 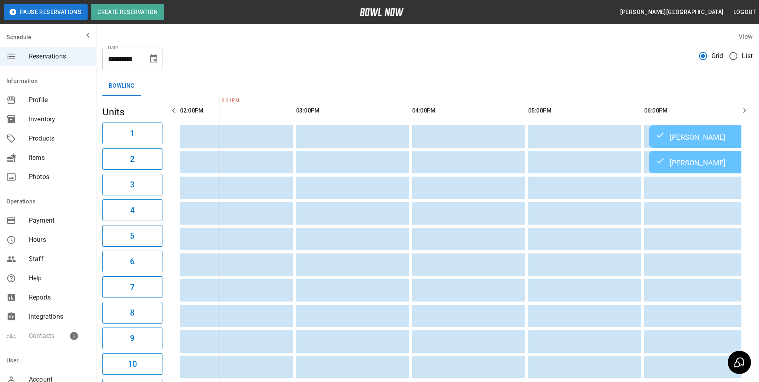 I want to click on h5: Units, so click(x=132, y=112).